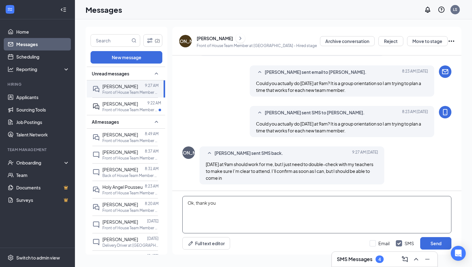 The image size is (472, 267). What do you see at coordinates (445, 72) in the screenshot?
I see `svg: Email` at bounding box center [445, 72].